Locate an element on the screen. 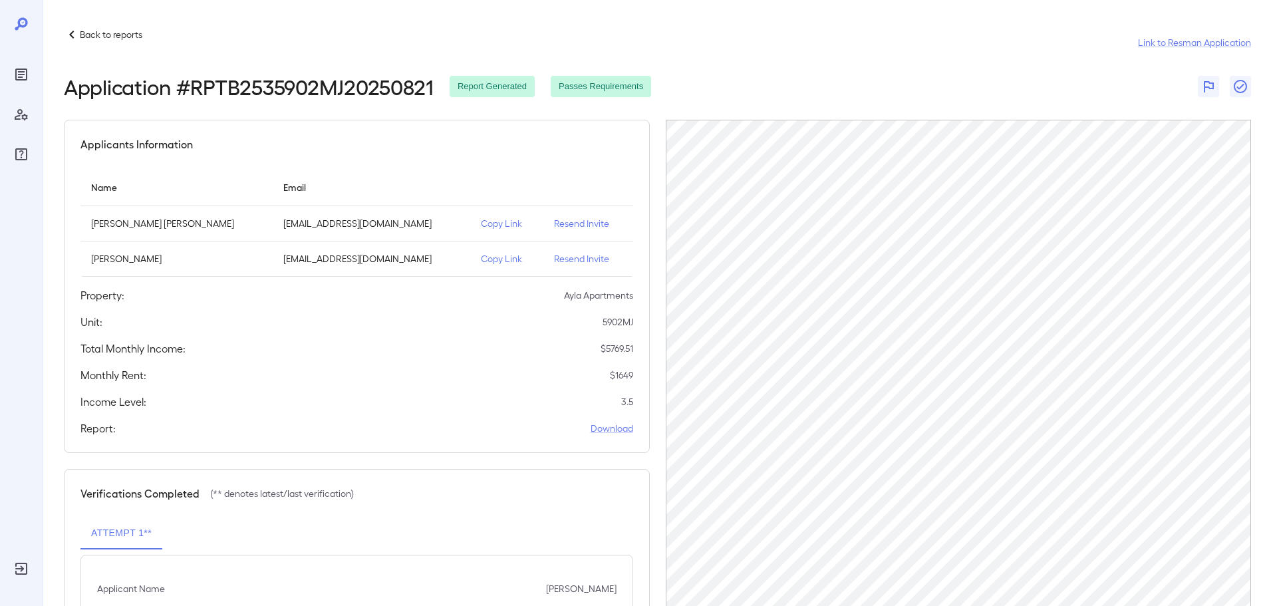 The width and height of the screenshot is (1267, 606). th: Name is located at coordinates (176, 187).